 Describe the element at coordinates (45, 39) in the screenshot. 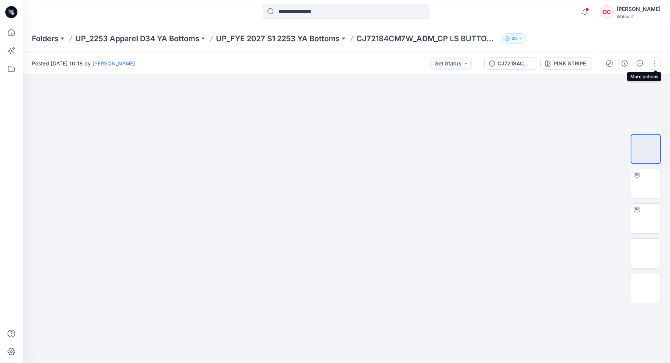

I see `a: Folders` at that location.